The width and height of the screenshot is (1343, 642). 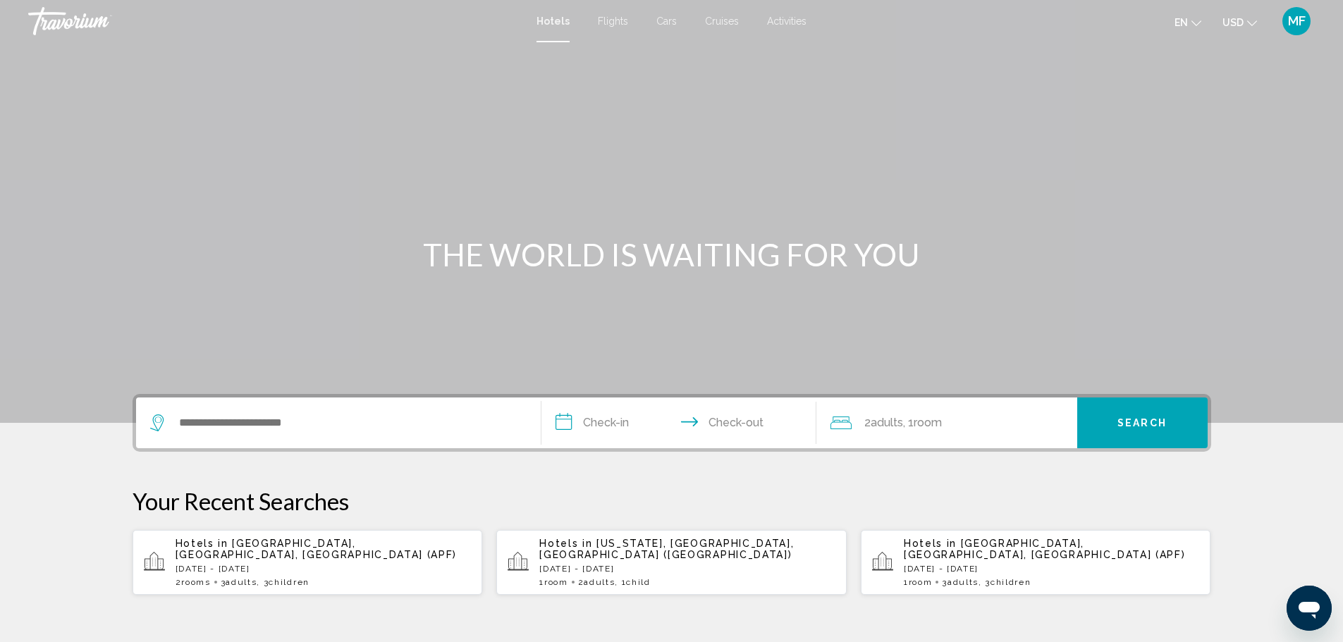 What do you see at coordinates (638, 582) in the screenshot?
I see `span: Child` at bounding box center [638, 582].